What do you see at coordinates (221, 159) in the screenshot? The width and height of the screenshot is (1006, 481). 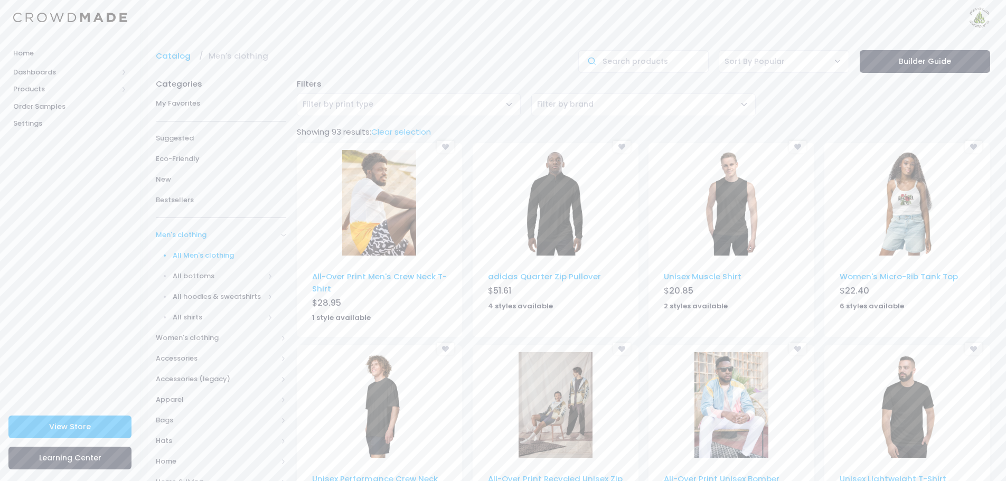 I see `span: Eco-Friendly` at bounding box center [221, 159].